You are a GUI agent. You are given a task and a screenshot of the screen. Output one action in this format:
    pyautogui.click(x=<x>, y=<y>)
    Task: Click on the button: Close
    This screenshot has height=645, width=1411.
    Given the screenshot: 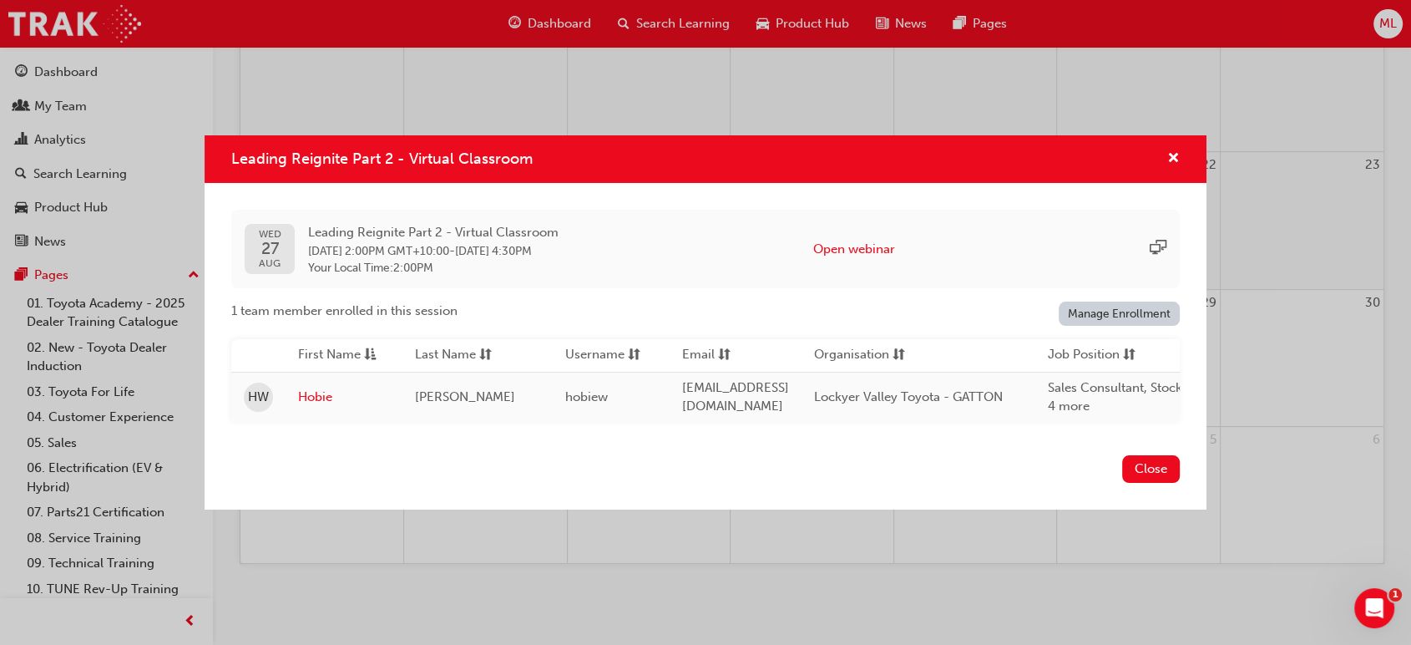 What is the action you would take?
    pyautogui.click(x=1151, y=468)
    